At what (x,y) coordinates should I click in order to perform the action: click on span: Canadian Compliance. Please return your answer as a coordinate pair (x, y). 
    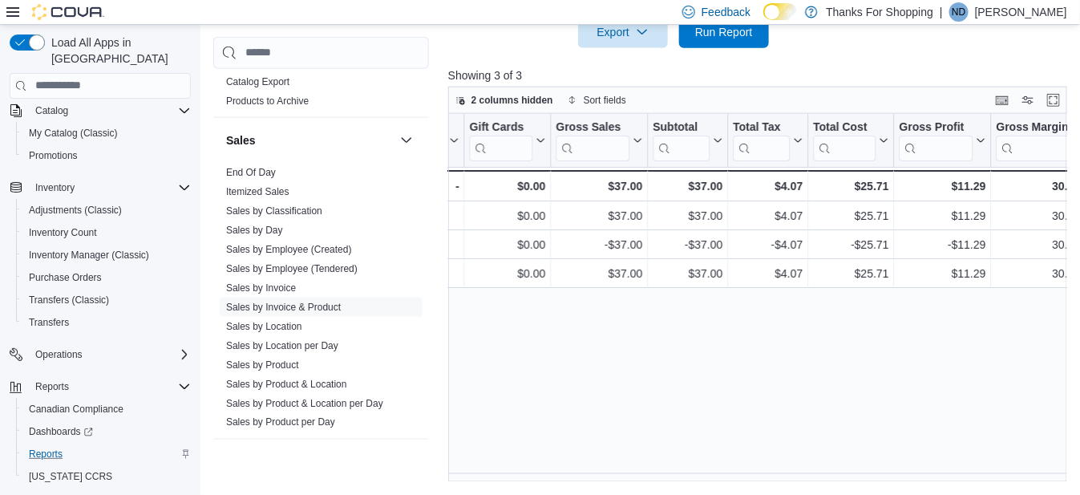
    Looking at the image, I should click on (76, 409).